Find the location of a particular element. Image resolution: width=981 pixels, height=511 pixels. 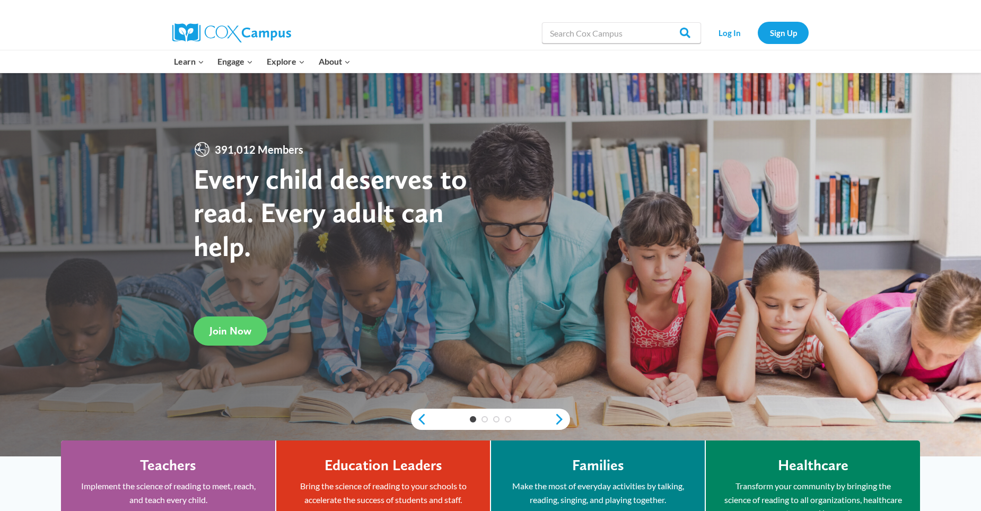

a: 1 is located at coordinates (473, 420).